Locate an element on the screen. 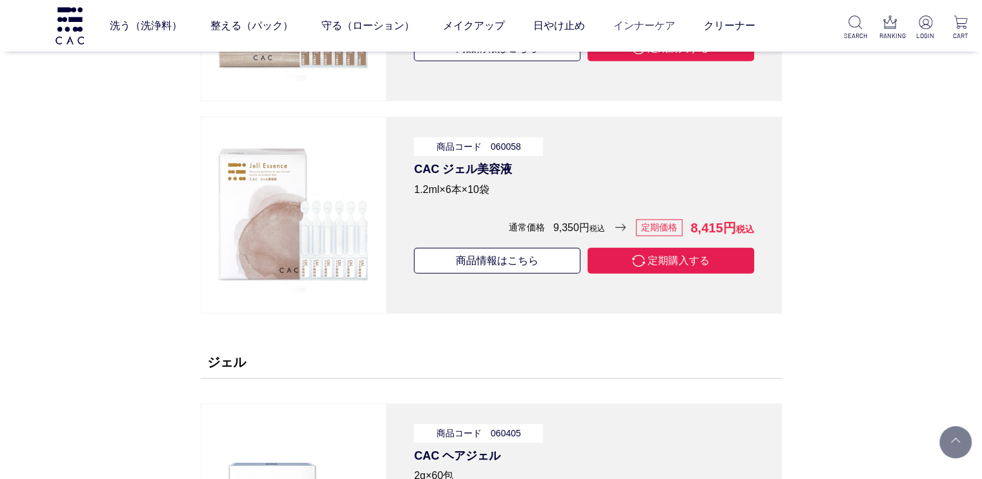 This screenshot has height=479, width=982. a: 守る（ローション） is located at coordinates (368, 26).